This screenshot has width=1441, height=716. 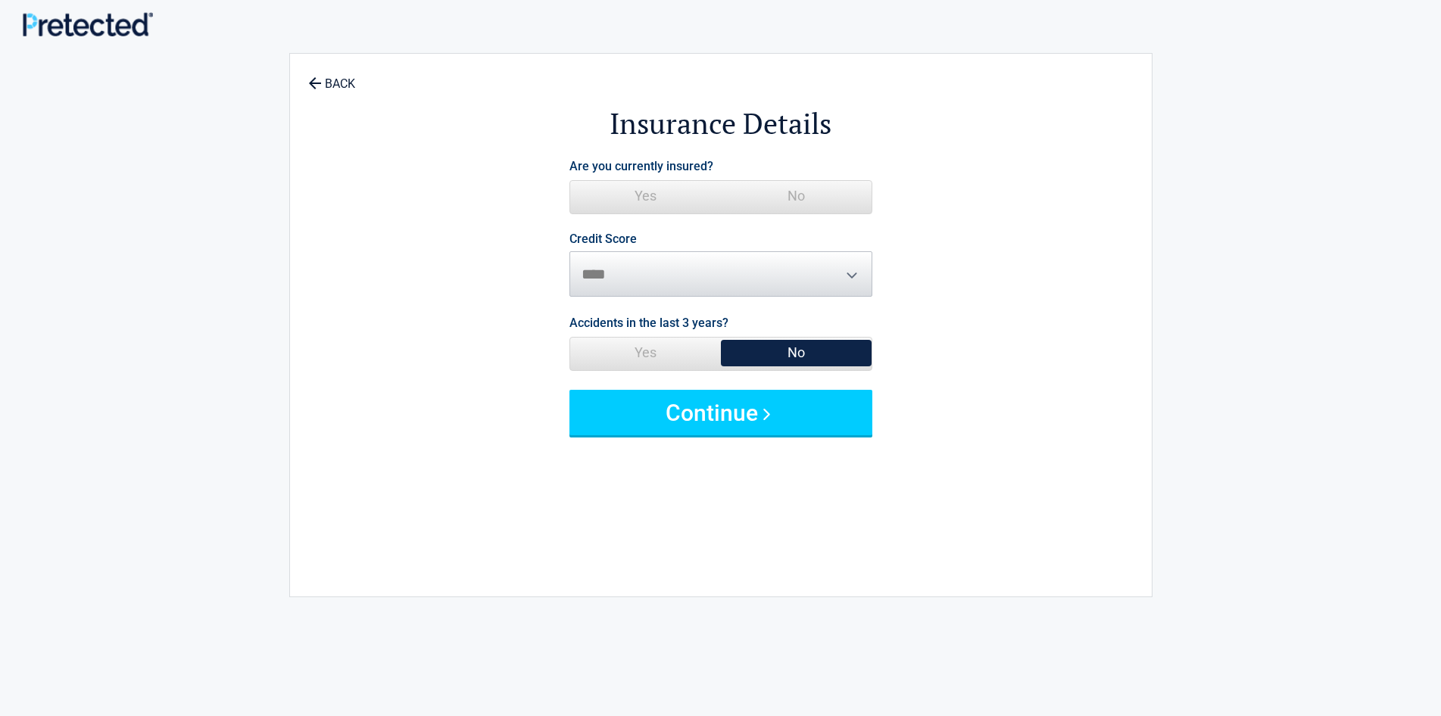 I want to click on label: Accidents in the last 3 years?, so click(x=649, y=323).